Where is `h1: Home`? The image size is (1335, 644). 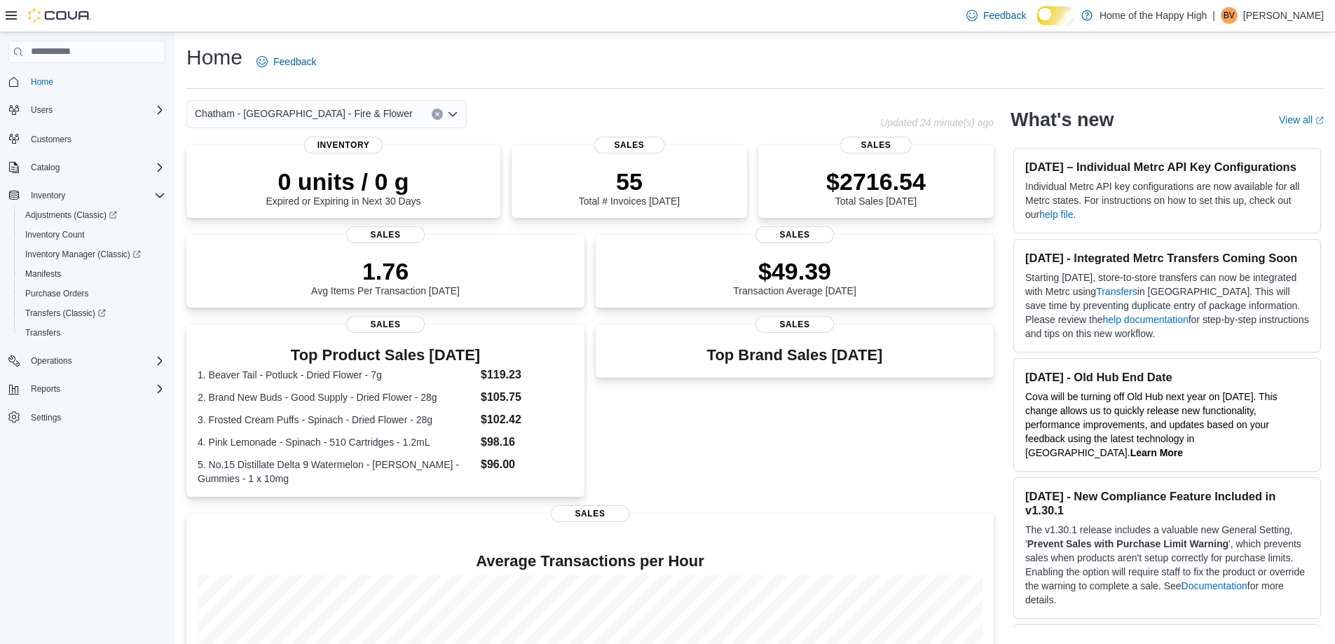 h1: Home is located at coordinates (214, 57).